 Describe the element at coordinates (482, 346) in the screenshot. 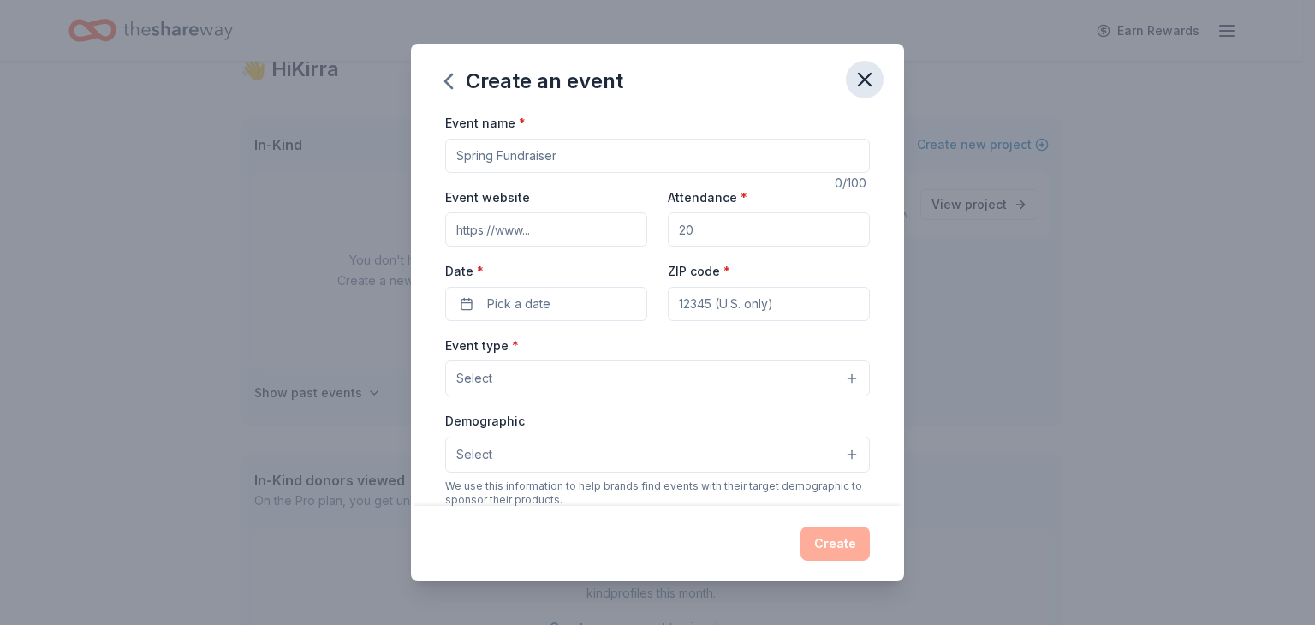

I see `label: Event type` at that location.